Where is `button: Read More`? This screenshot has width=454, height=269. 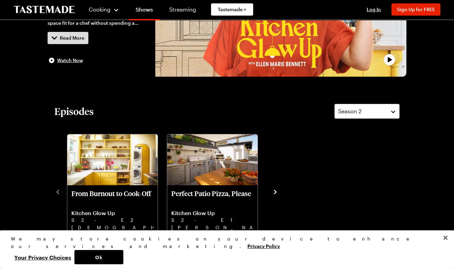 button: Read More is located at coordinates (68, 38).